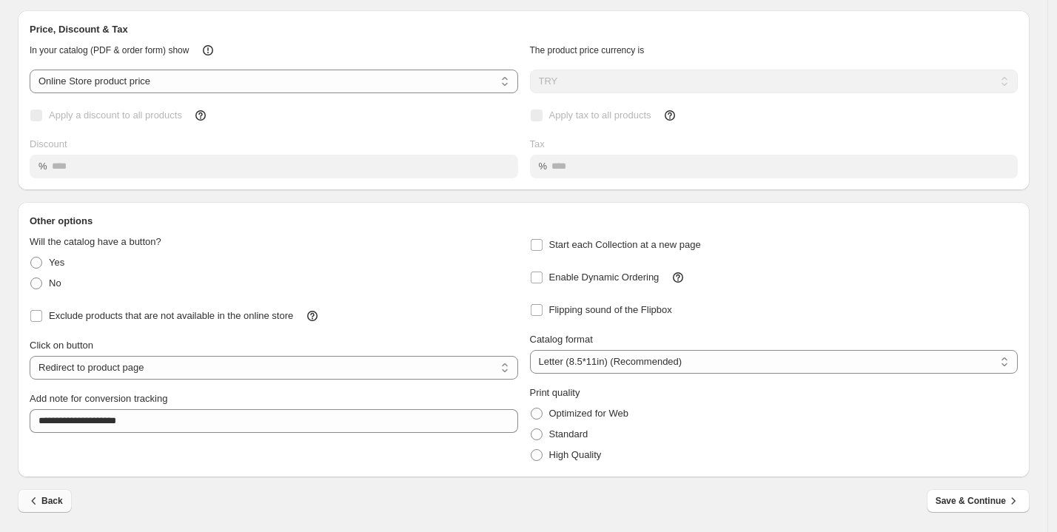 Image resolution: width=1057 pixels, height=532 pixels. What do you see at coordinates (116, 115) in the screenshot?
I see `span: Apply a discount to all products` at bounding box center [116, 115].